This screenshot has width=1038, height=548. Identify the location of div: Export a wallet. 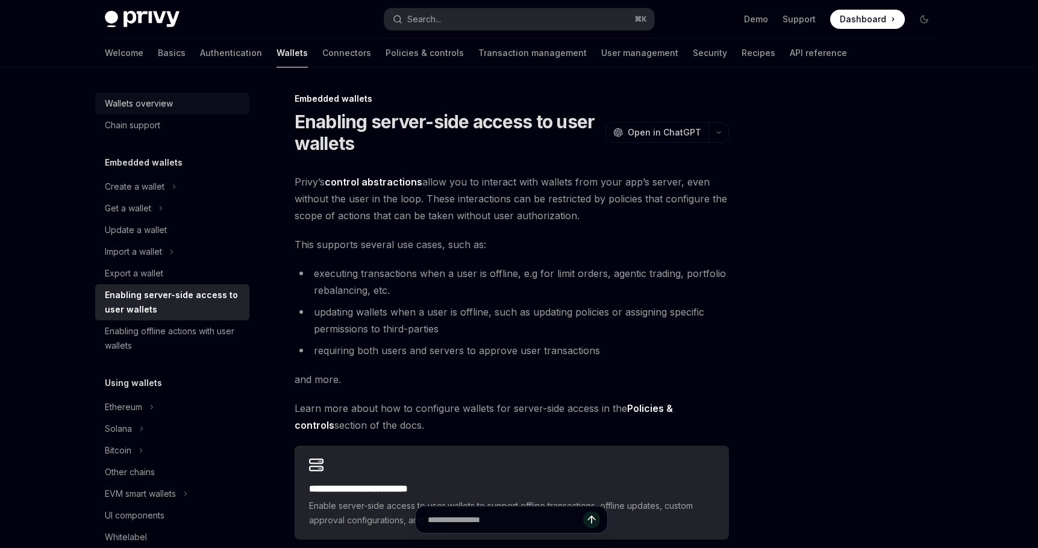
(134, 274).